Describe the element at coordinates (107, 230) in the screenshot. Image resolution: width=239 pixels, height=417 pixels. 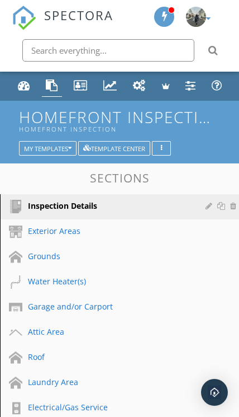
I see `div: Exterior Areas` at that location.